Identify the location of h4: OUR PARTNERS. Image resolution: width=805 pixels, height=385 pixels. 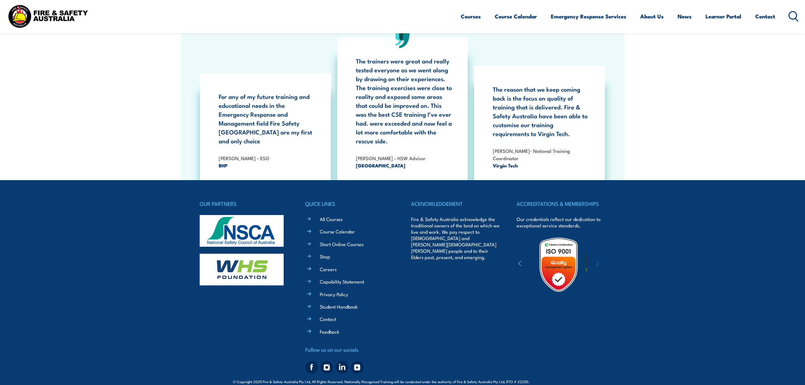
(244, 203).